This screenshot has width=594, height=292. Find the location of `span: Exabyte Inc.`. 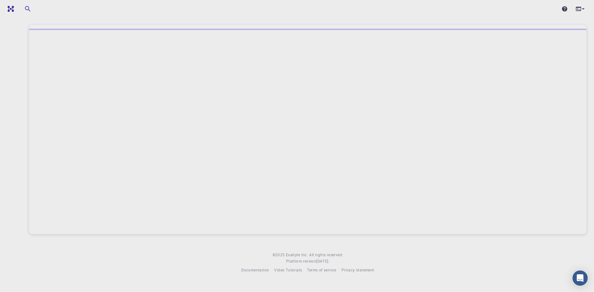

span: Exabyte Inc. is located at coordinates (297, 254).